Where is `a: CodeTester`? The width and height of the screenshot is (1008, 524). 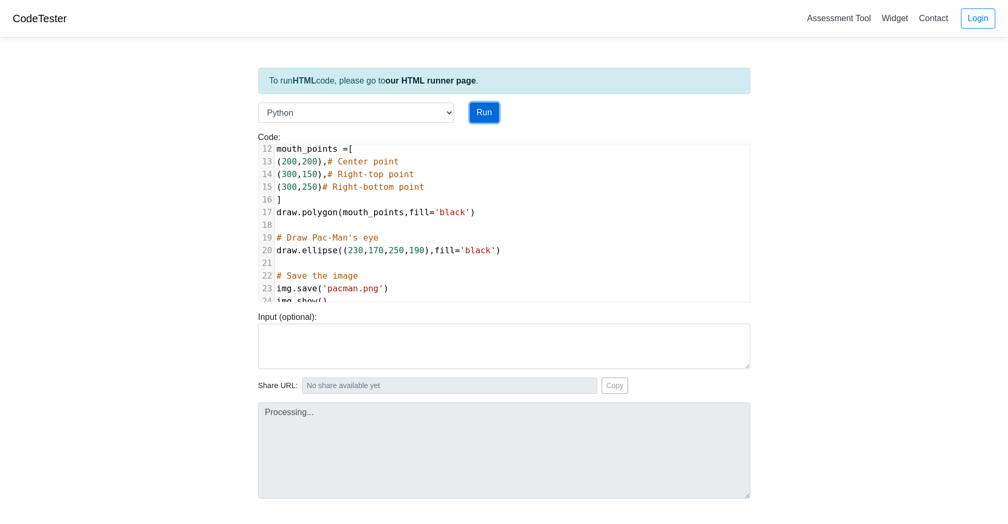 a: CodeTester is located at coordinates (40, 19).